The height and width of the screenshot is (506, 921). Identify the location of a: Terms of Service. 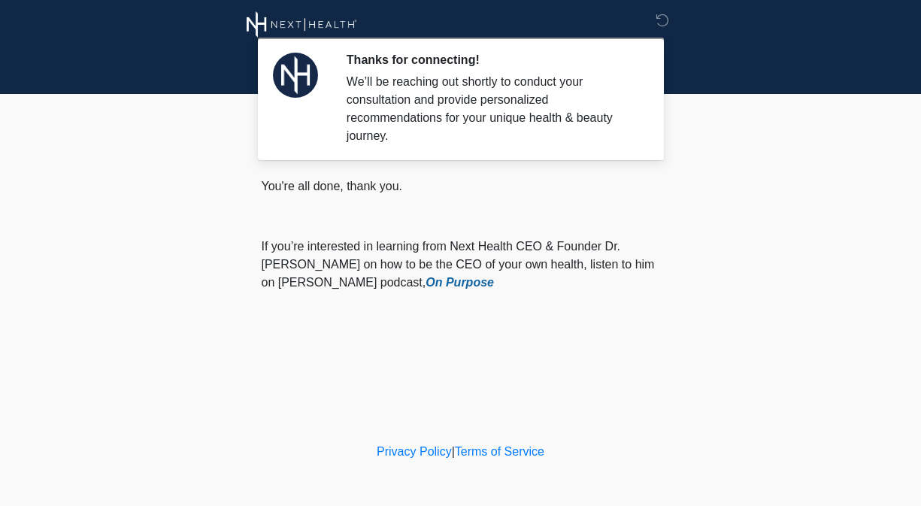
(499, 451).